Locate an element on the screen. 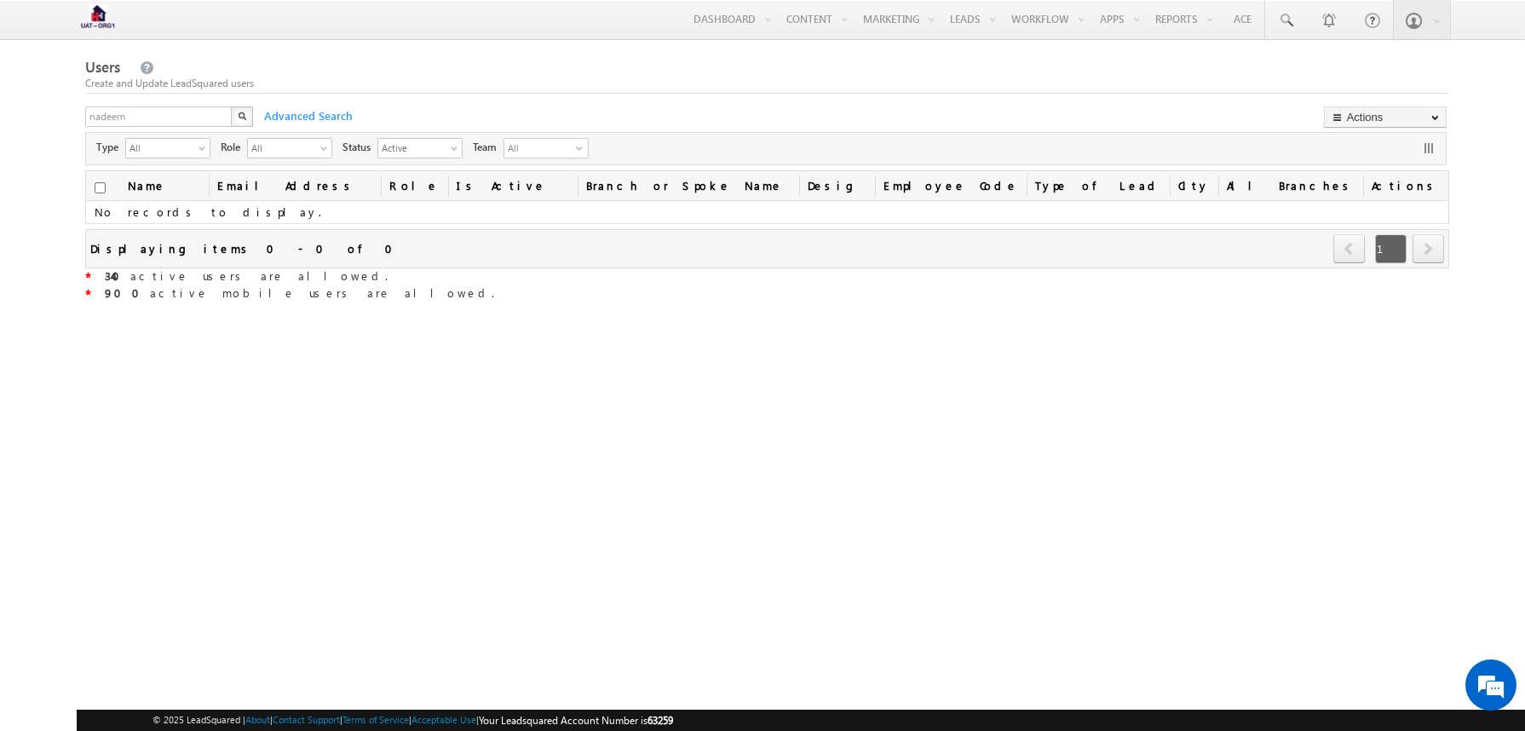 The height and width of the screenshot is (731, 1525). a: next is located at coordinates (1428, 250).